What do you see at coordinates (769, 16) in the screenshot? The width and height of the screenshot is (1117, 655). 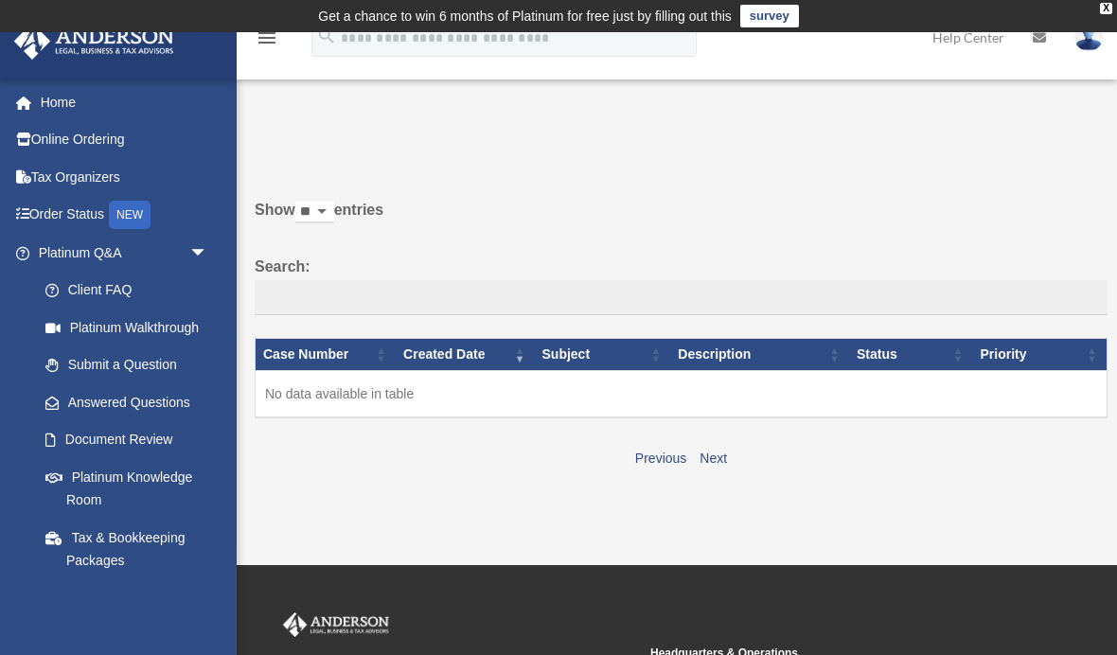 I see `a: survey` at bounding box center [769, 16].